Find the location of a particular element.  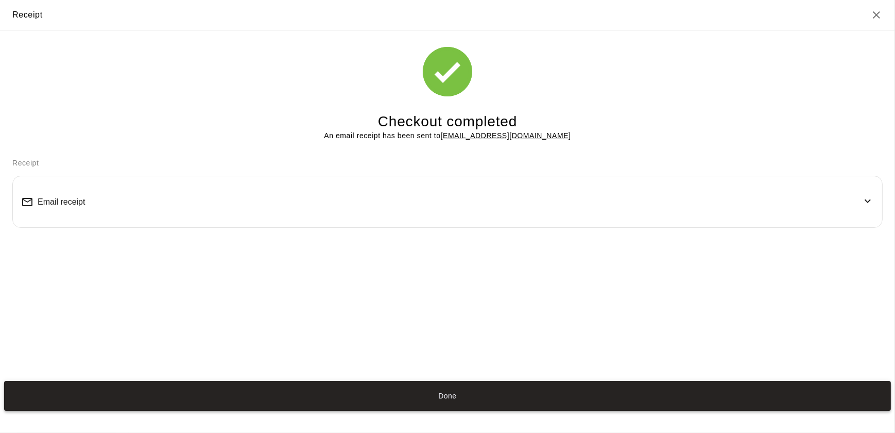

button: Close is located at coordinates (877, 15).